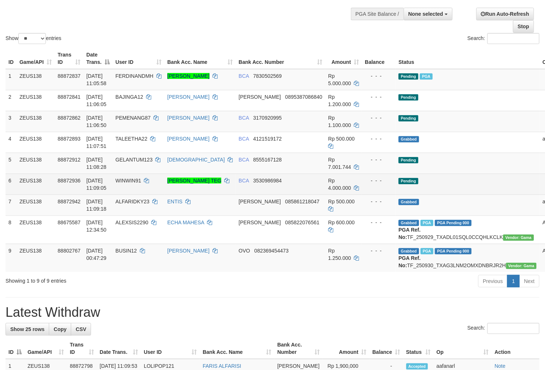  What do you see at coordinates (133, 118) in the screenshot?
I see `span: PEMENANG87` at bounding box center [133, 118].